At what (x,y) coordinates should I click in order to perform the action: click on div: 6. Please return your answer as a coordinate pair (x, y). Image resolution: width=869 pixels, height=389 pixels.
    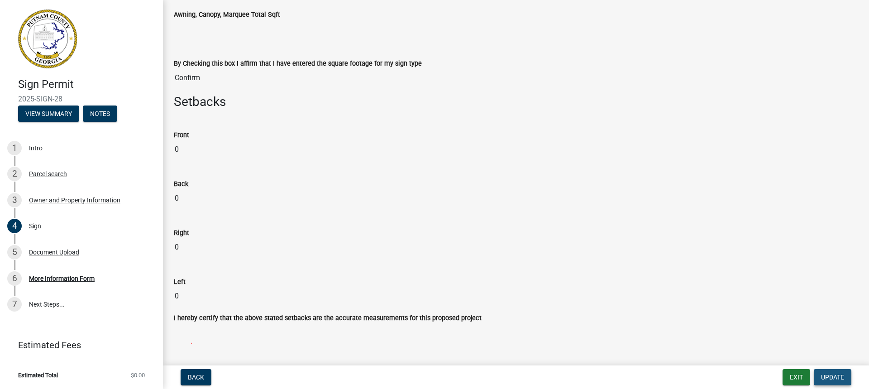
    Looking at the image, I should click on (14, 278).